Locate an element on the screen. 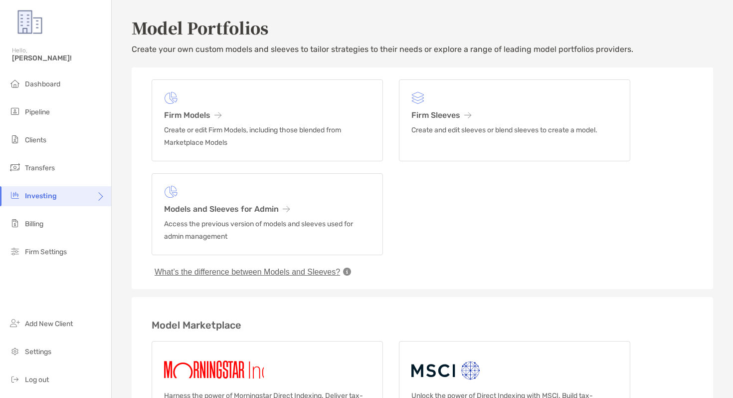 Image resolution: width=733 pixels, height=398 pixels. span: Firm Settings is located at coordinates (46, 251).